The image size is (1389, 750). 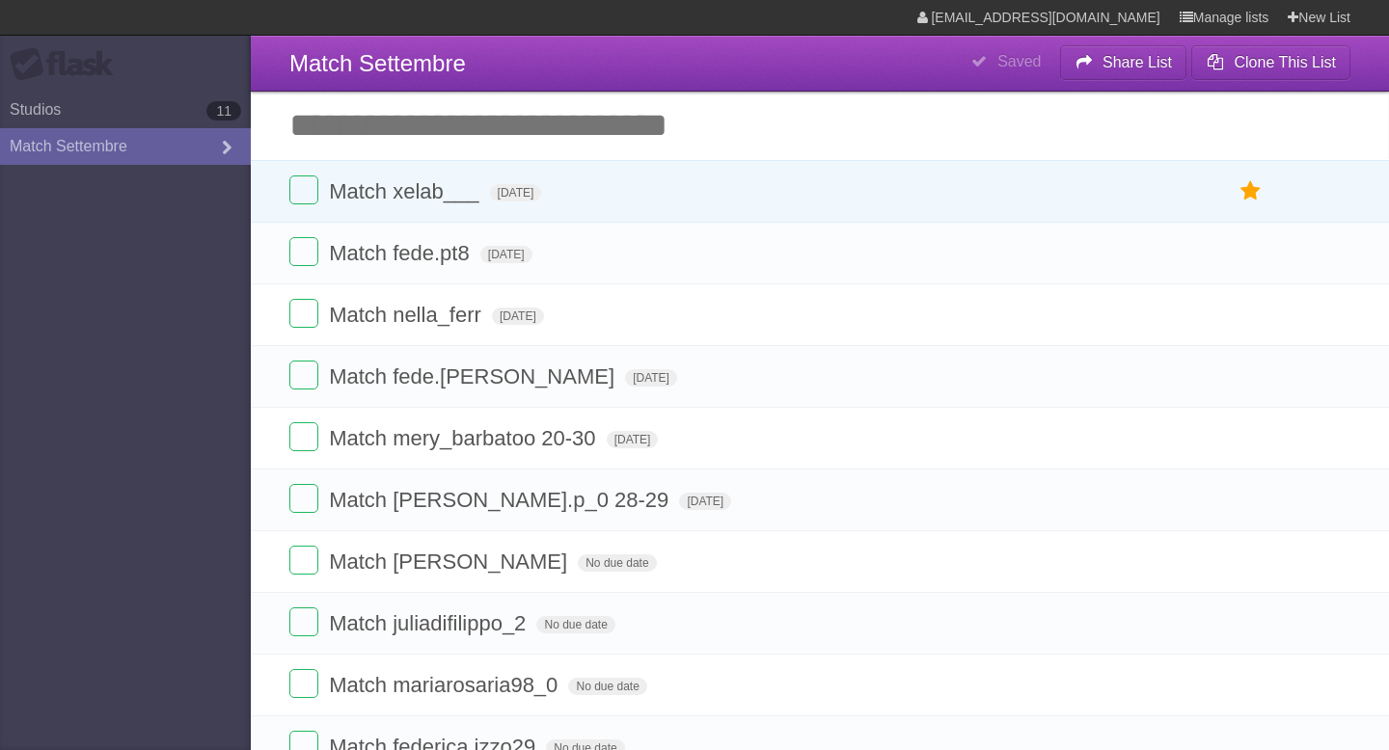 I want to click on span: Match xelab___, so click(x=406, y=191).